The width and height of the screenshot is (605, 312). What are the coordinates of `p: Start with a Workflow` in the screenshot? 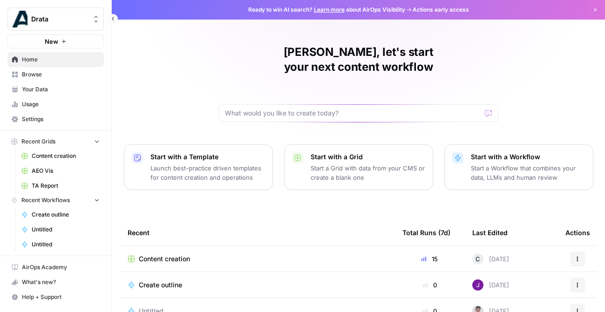 It's located at (528, 157).